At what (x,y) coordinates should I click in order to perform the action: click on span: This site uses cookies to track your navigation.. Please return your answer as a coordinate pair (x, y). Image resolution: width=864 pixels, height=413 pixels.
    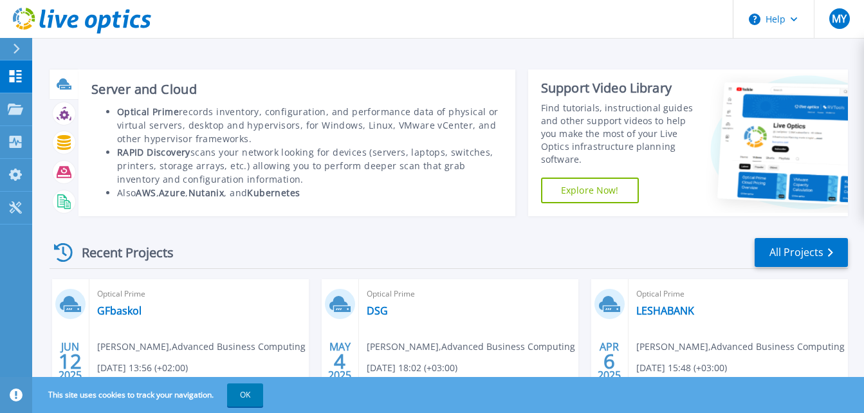
    Looking at the image, I should click on (149, 395).